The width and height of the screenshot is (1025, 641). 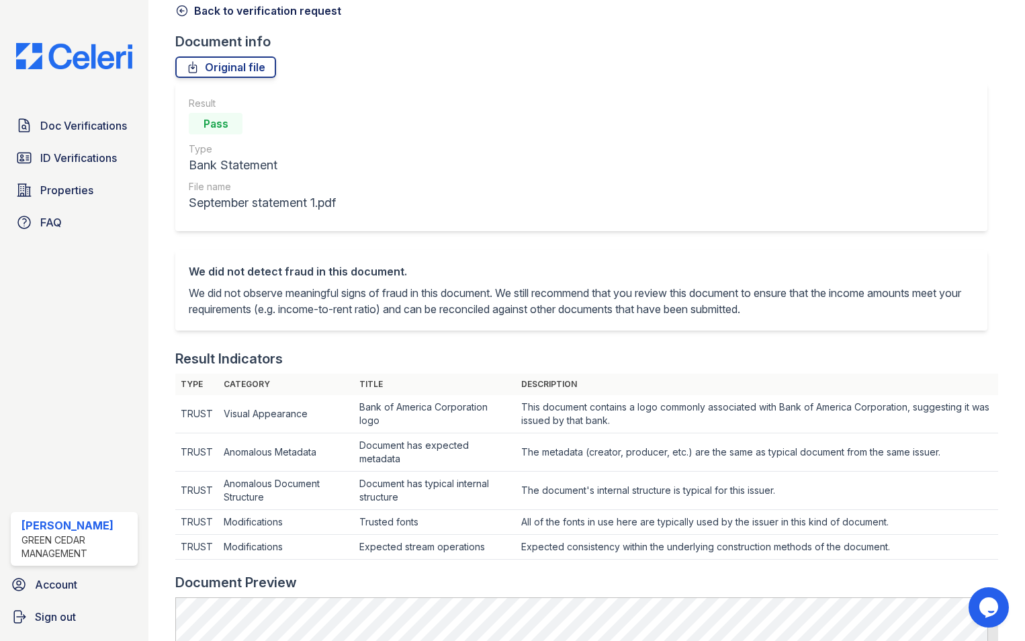 What do you see at coordinates (74, 222) in the screenshot?
I see `a: FAQ` at bounding box center [74, 222].